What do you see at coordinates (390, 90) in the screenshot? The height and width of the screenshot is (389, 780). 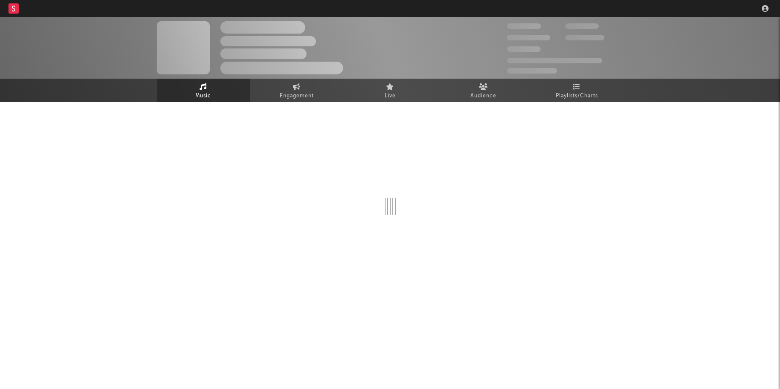 I see `a: Live` at bounding box center [390, 90].